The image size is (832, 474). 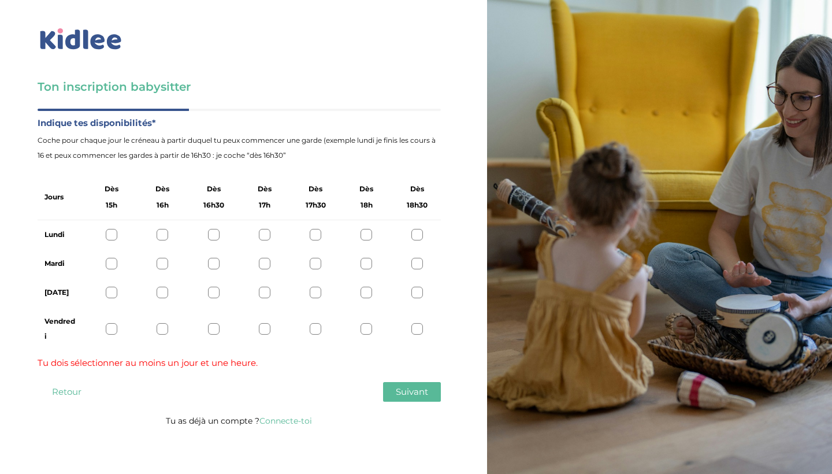 I want to click on span: 17h30, so click(x=316, y=205).